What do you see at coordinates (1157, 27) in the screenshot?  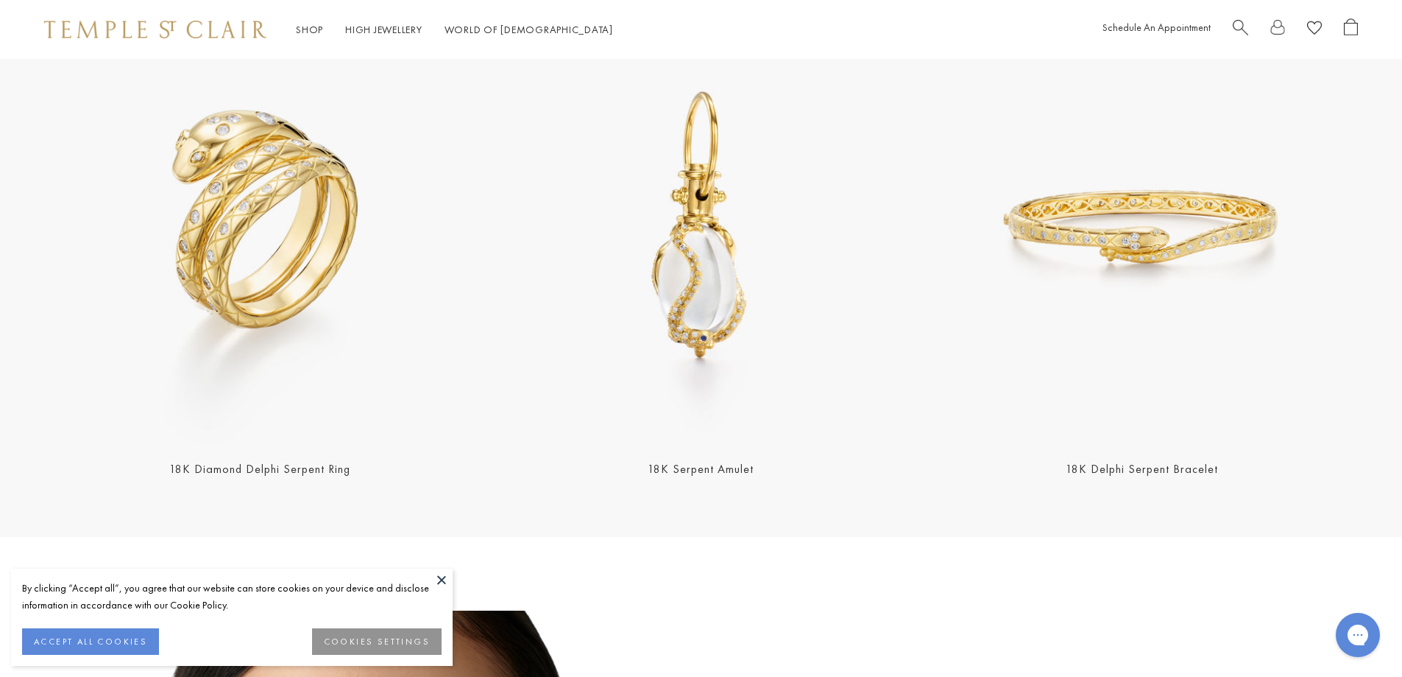 I see `a: Schedule An Appointment` at bounding box center [1157, 27].